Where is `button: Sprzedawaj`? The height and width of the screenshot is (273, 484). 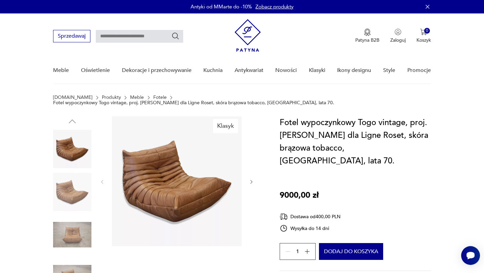
button: Sprzedawaj is located at coordinates (72, 36).